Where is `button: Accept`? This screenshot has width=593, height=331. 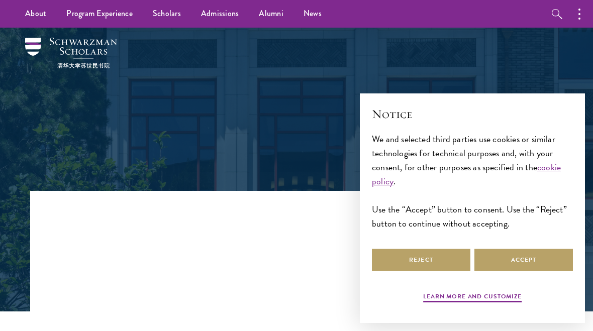
button: Accept is located at coordinates (524, 260).